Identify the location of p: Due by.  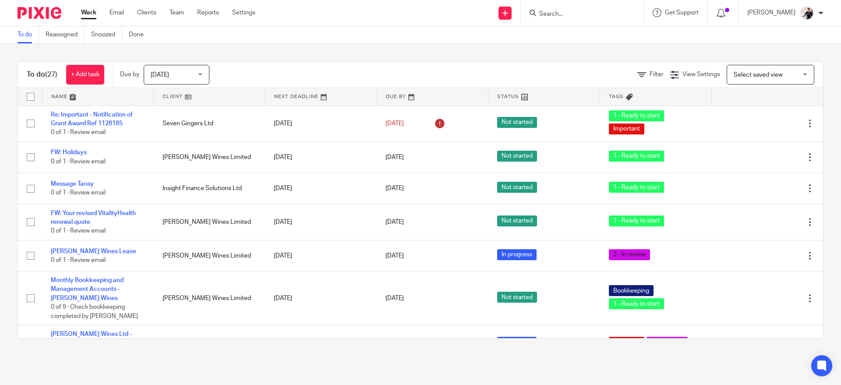
(130, 74).